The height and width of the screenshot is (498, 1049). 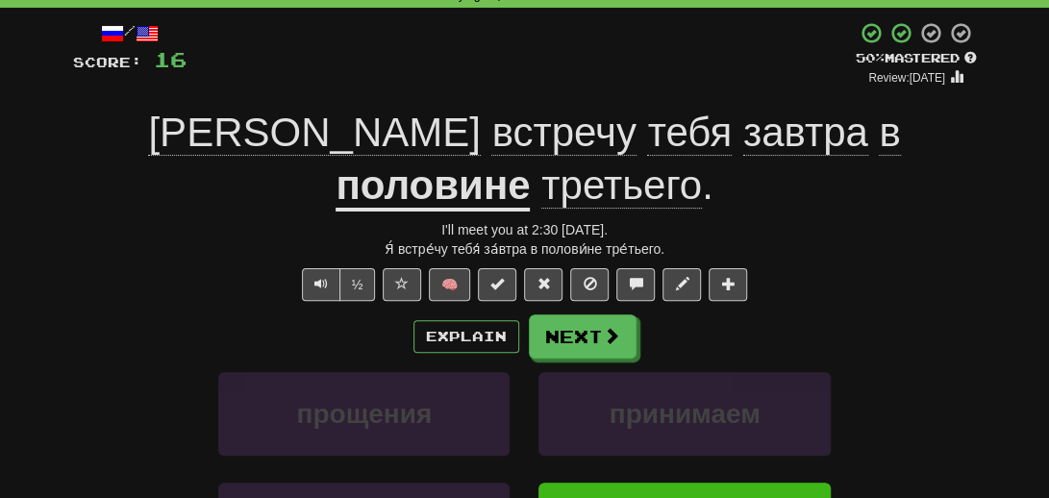 I want to click on span: третьего, so click(x=621, y=186).